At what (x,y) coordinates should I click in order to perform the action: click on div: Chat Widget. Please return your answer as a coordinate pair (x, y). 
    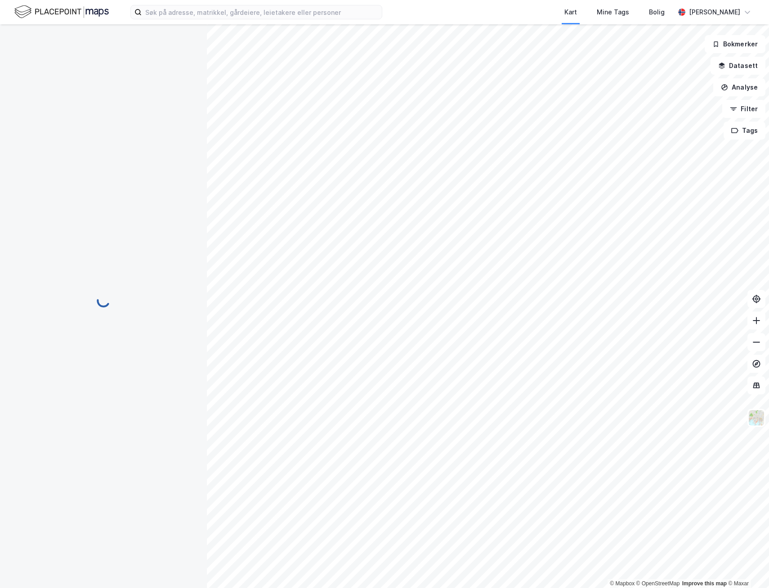
    Looking at the image, I should click on (747, 566).